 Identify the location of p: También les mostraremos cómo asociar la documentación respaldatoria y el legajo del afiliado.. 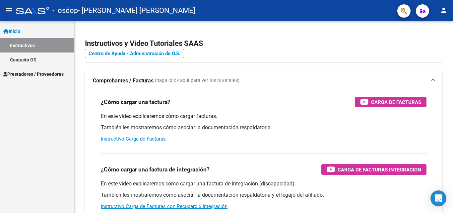
(264, 195).